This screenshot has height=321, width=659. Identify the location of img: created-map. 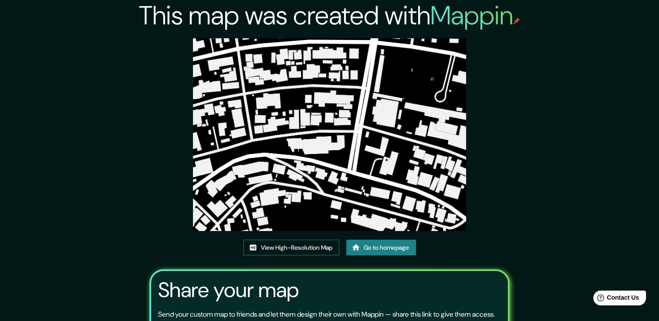
(329, 135).